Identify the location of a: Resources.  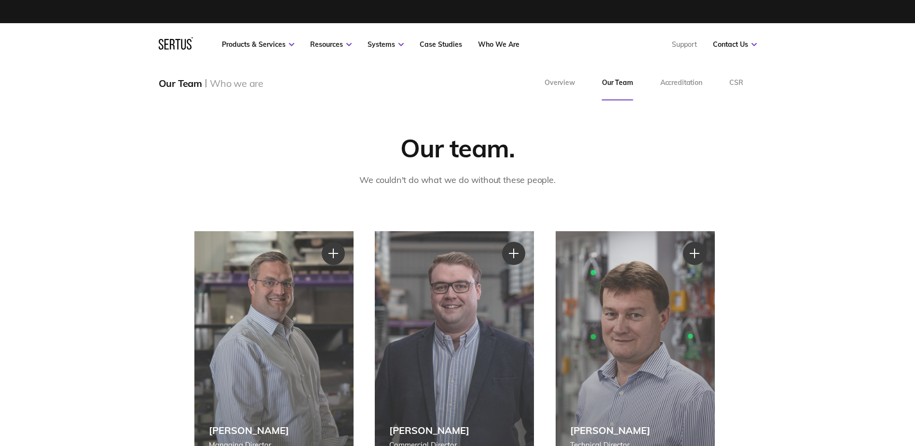
(331, 44).